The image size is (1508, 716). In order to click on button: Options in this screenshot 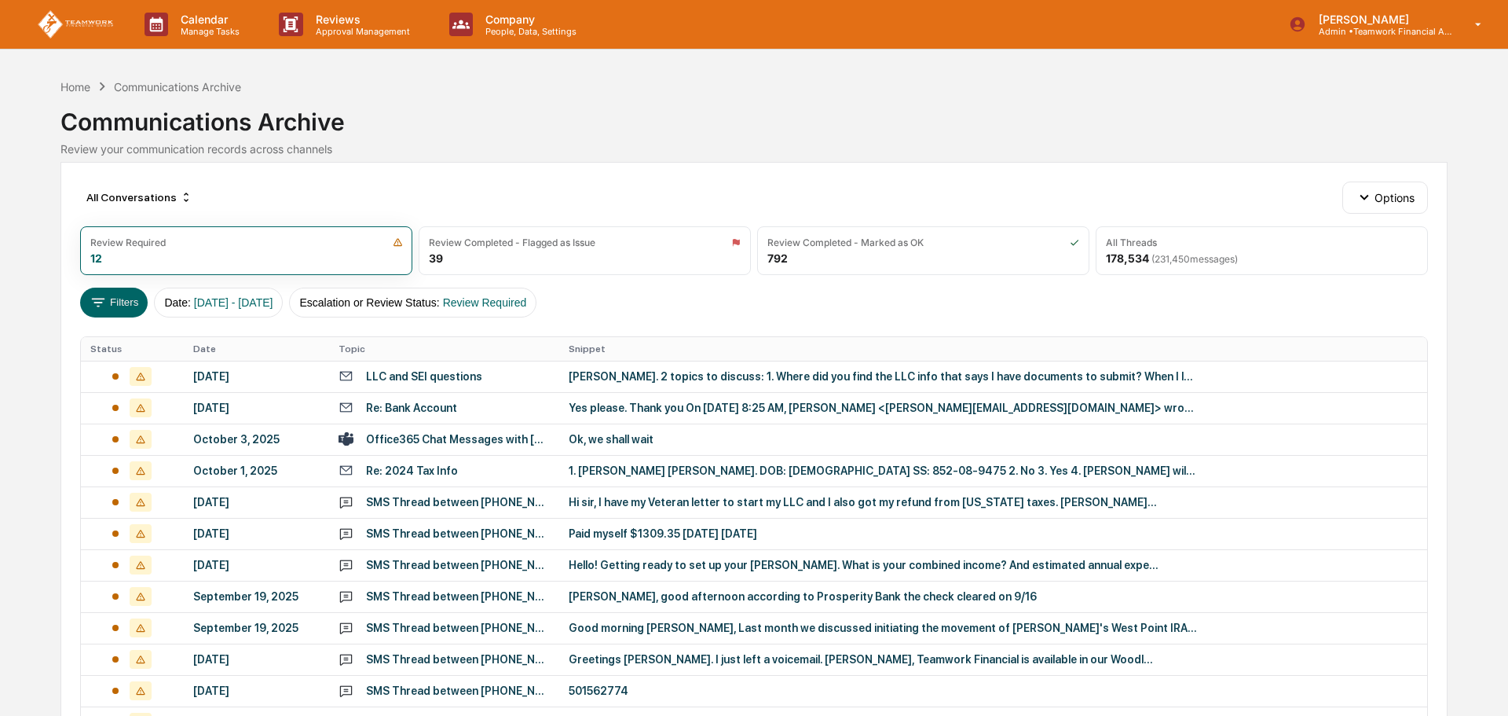, I will do `click(1385, 197)`.